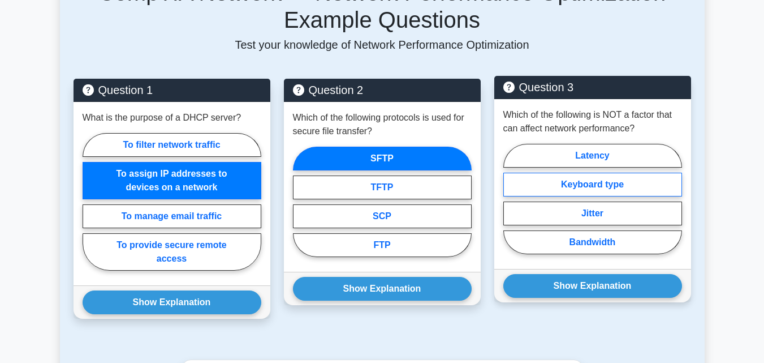 The width and height of the screenshot is (764, 363). Describe the element at coordinates (593, 122) in the screenshot. I see `p: Which of the following is NOT a factor that can affect network performance?` at that location.